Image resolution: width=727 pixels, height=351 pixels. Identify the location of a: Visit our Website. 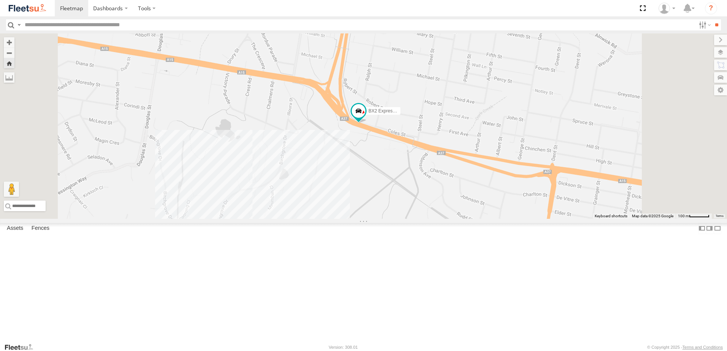
(22, 347).